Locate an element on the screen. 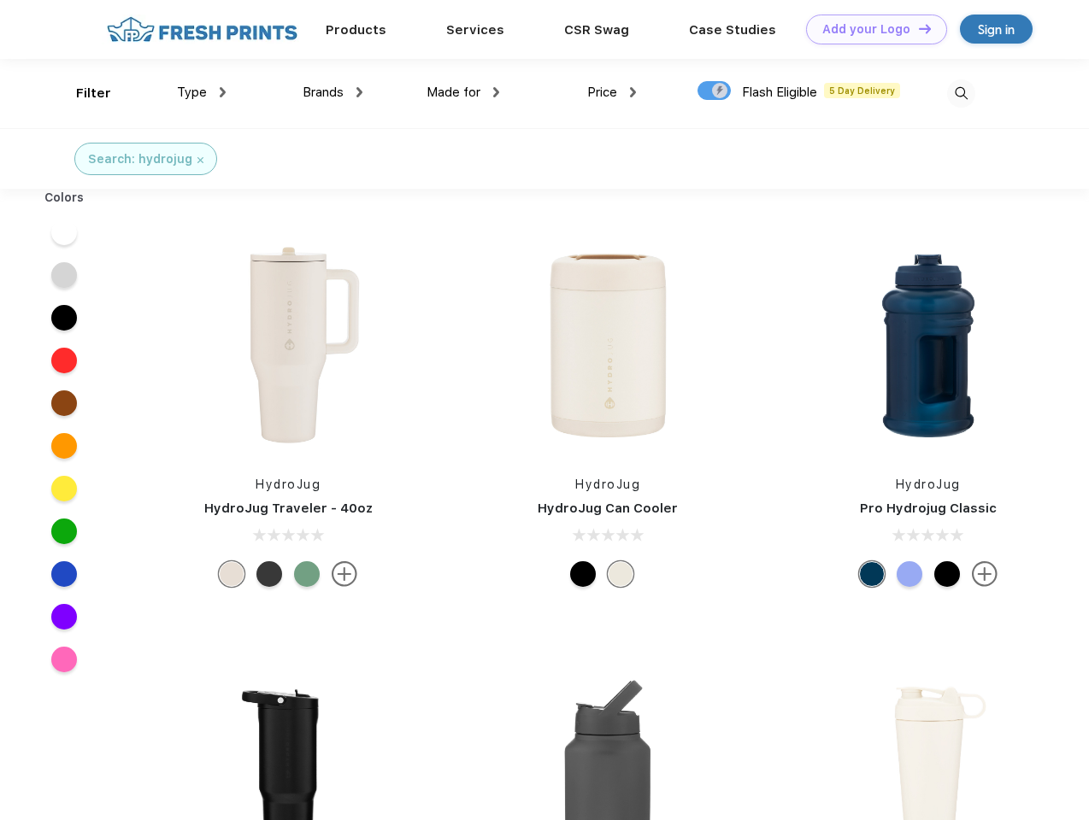  span: Made for is located at coordinates (453, 92).